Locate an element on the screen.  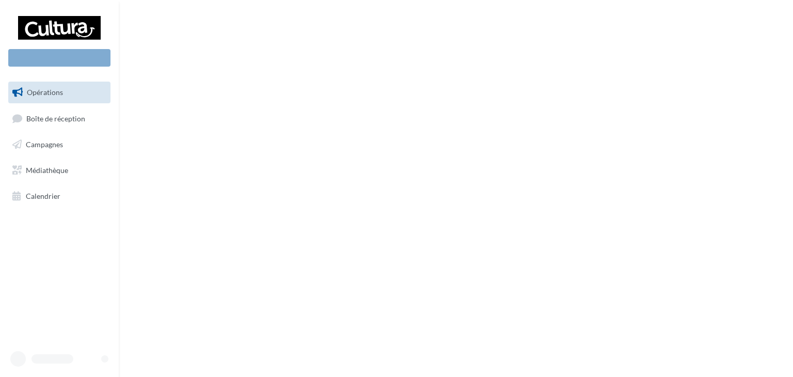
a: Calendrier is located at coordinates (59, 196).